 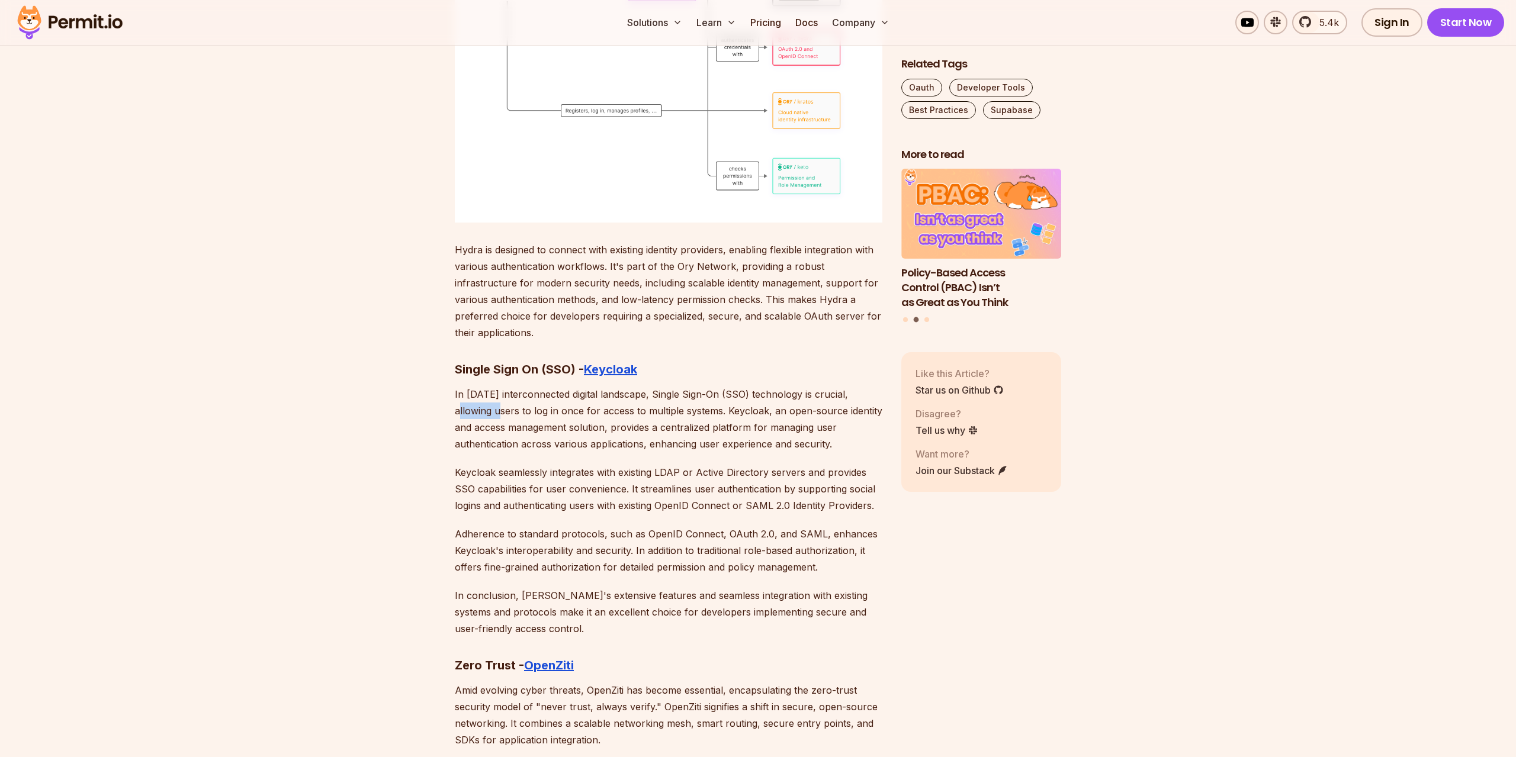 I want to click on p: Want more?, so click(x=962, y=454).